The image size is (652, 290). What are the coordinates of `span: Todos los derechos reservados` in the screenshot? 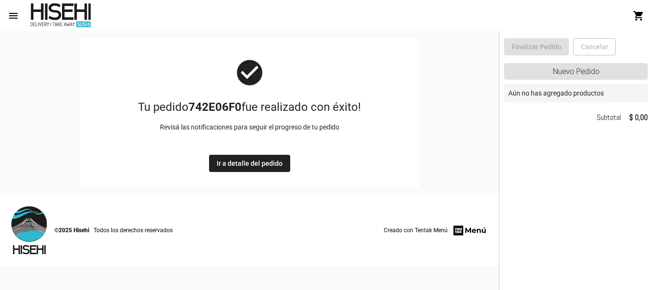 It's located at (133, 230).